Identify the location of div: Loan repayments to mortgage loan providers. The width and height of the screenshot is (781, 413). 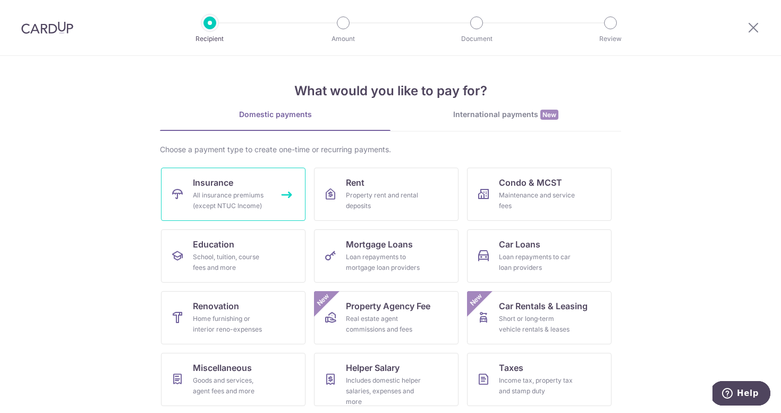
(384, 262).